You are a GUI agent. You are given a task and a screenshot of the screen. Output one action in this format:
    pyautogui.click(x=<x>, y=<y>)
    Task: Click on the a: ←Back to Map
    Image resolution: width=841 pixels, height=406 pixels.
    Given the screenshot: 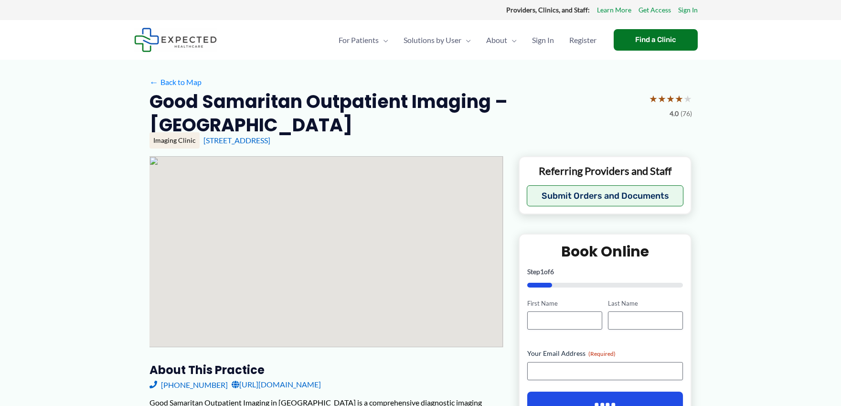 What is the action you would take?
    pyautogui.click(x=175, y=82)
    